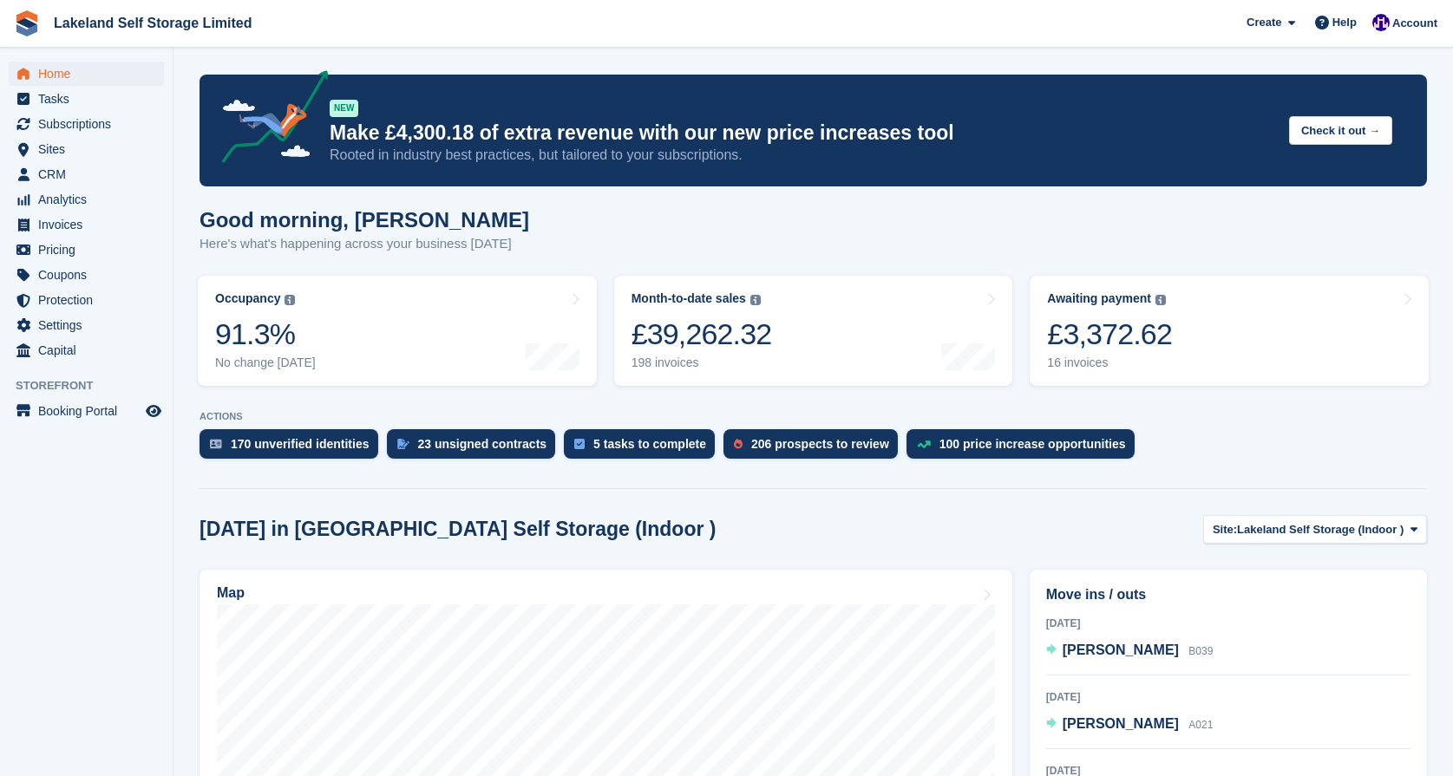 The height and width of the screenshot is (776, 1453). Describe the element at coordinates (90, 275) in the screenshot. I see `span: Coupons` at that location.